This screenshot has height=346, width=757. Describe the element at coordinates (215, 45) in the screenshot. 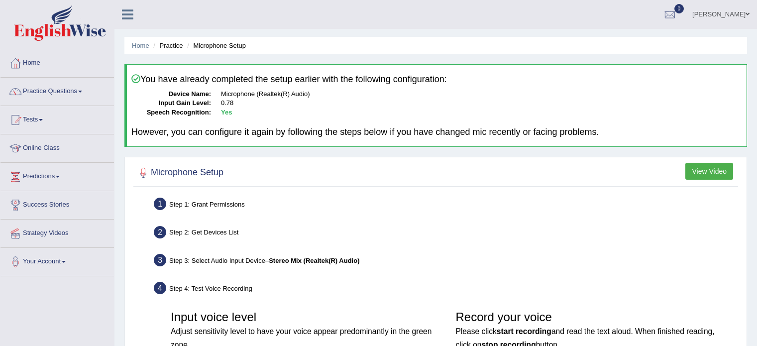

I see `li: Microphone Setup` at that location.